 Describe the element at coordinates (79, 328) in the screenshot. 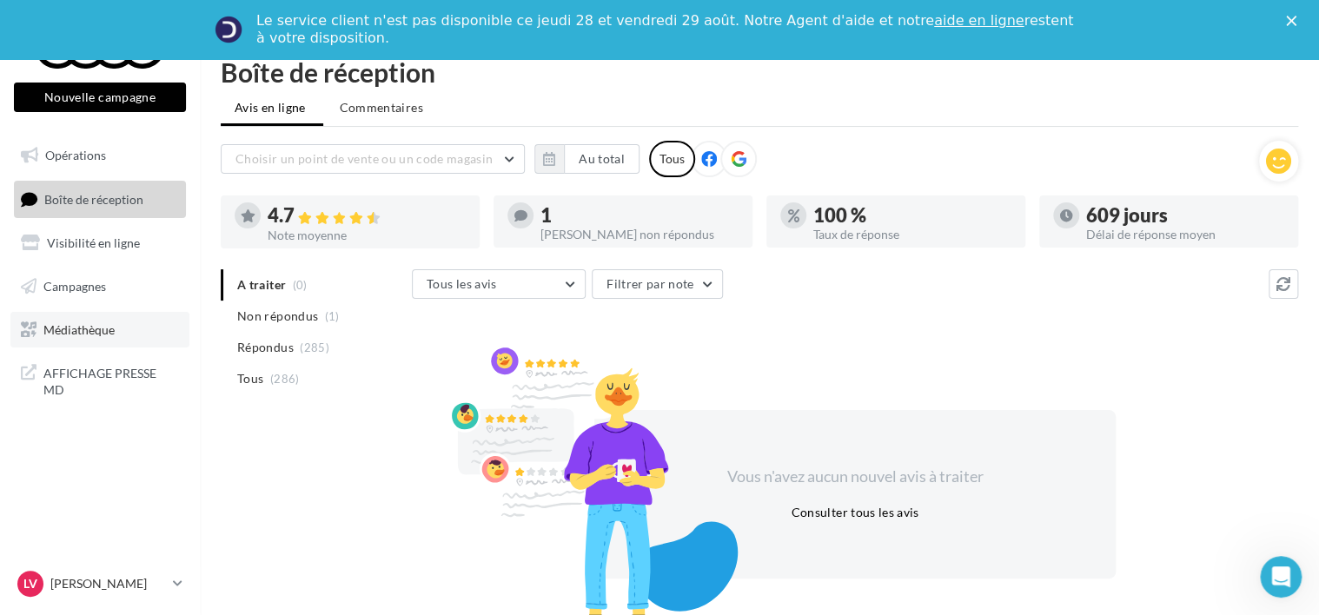

I see `span: Médiathèque` at that location.